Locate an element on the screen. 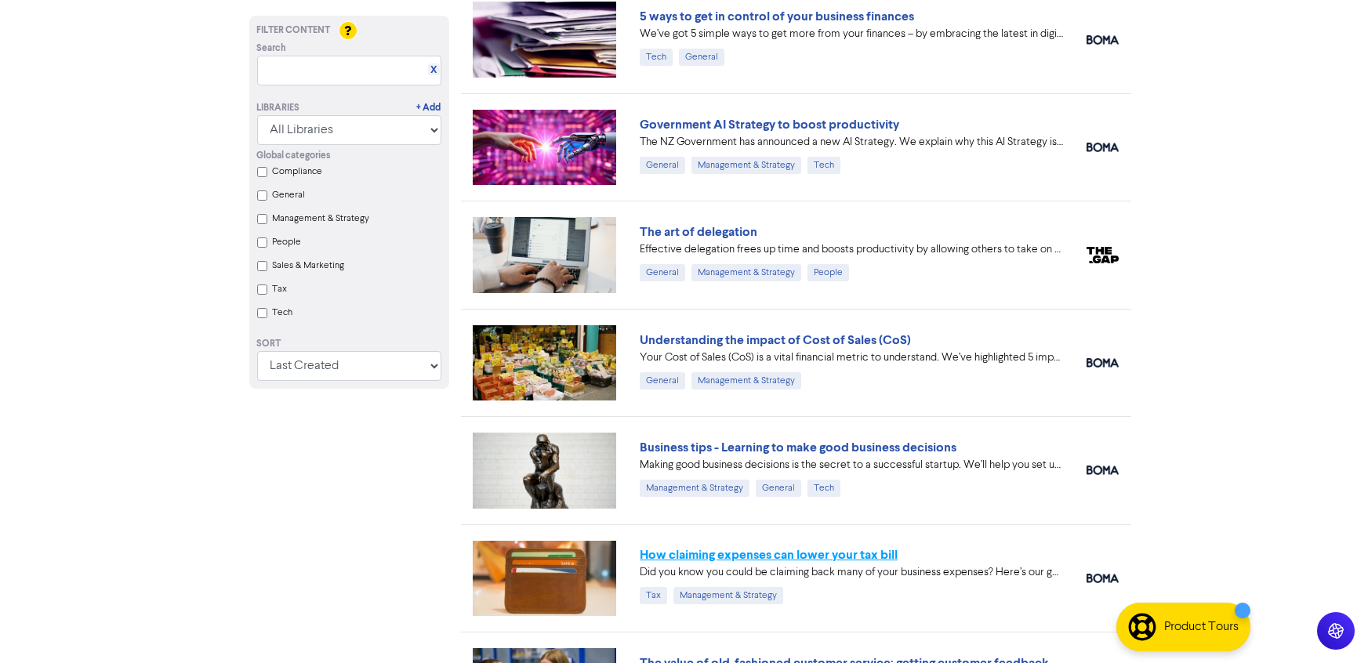  div: Libraries is located at coordinates (278, 108).